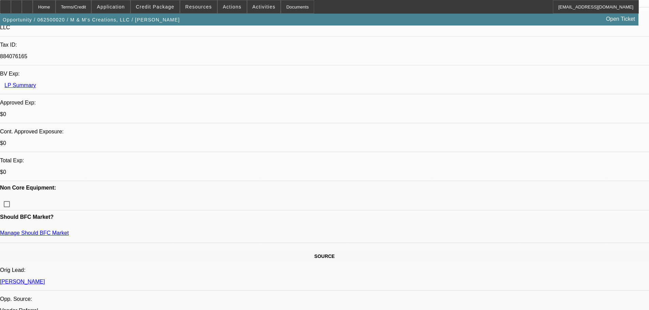 The width and height of the screenshot is (649, 310). I want to click on a: LP Summary, so click(20, 85).